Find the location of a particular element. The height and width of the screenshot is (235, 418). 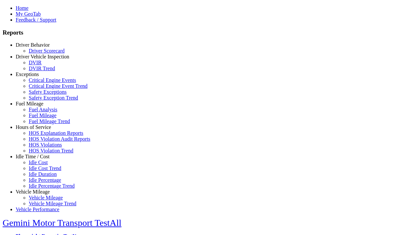

a: Hours of Service is located at coordinates (33, 127).